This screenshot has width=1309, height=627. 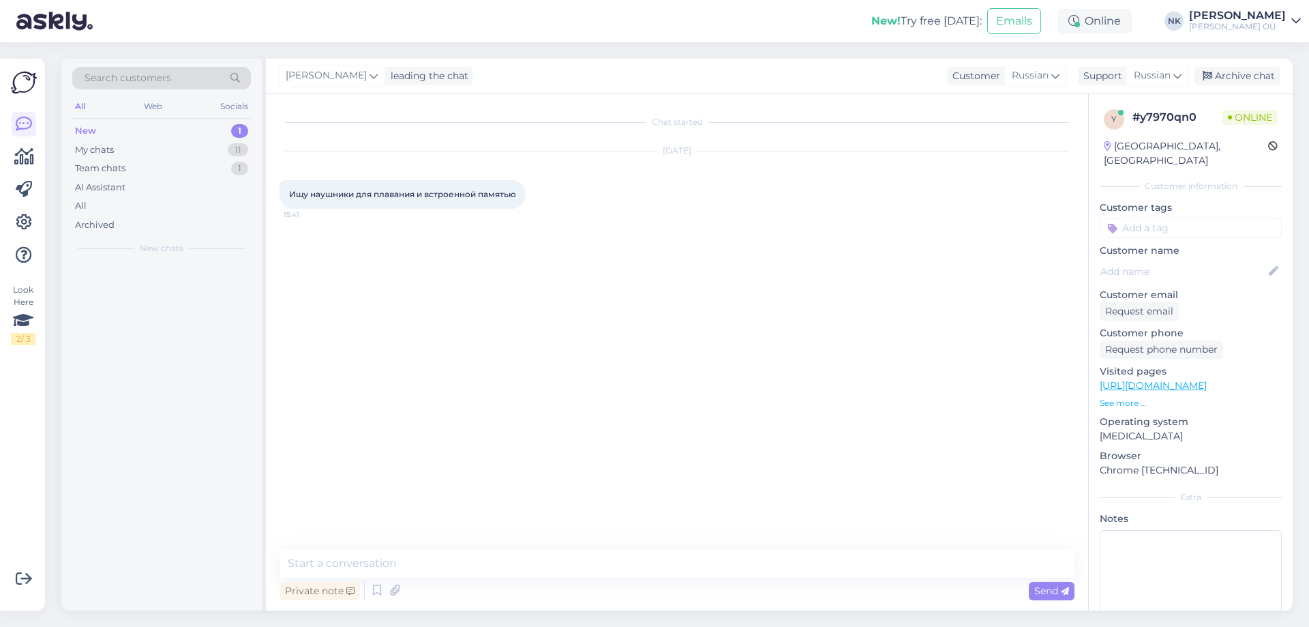 What do you see at coordinates (1190, 333) in the screenshot?
I see `p: Customer phone` at bounding box center [1190, 333].